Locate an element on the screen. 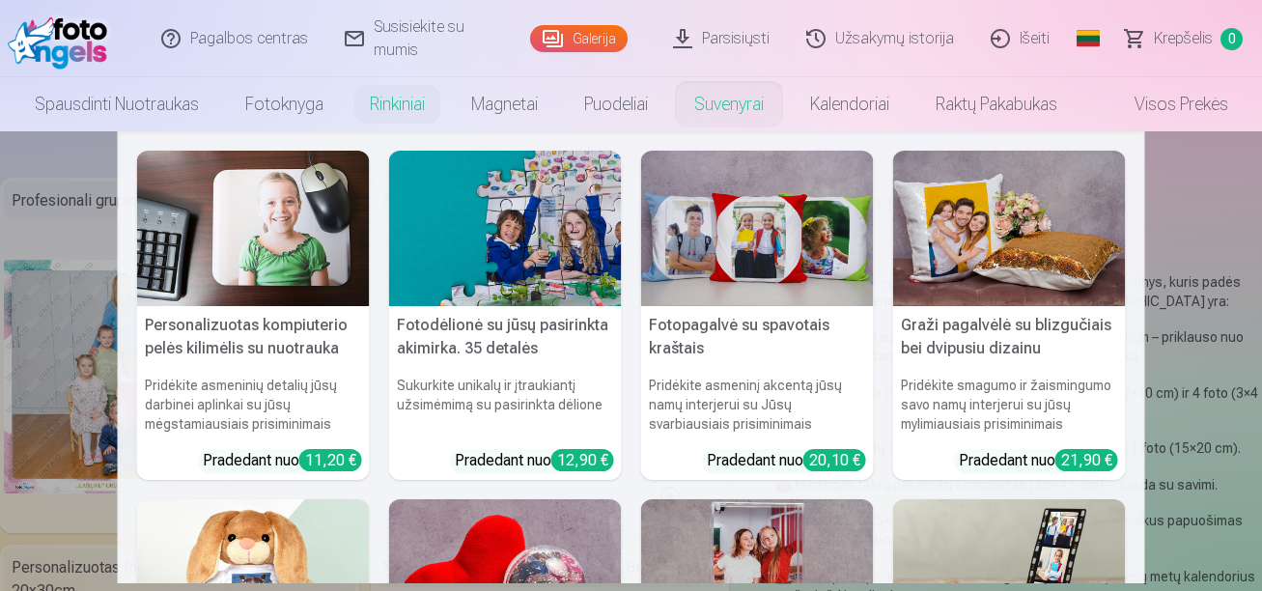  h6: Pridėkite asmeninį akcentą jūsų namų interjerui su Jūsų svarbiausiais prisiminimais is located at coordinates (757, 404).